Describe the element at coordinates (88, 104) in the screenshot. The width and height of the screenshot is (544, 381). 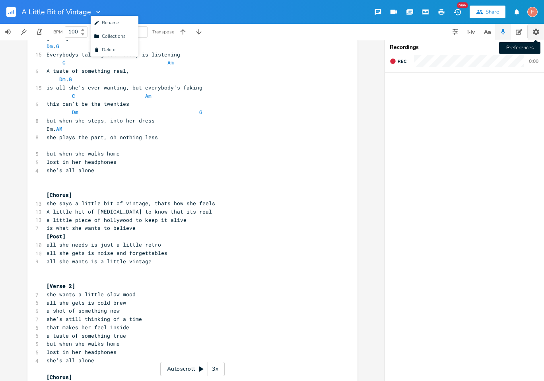
I see `span: this can't be the twenties` at that location.